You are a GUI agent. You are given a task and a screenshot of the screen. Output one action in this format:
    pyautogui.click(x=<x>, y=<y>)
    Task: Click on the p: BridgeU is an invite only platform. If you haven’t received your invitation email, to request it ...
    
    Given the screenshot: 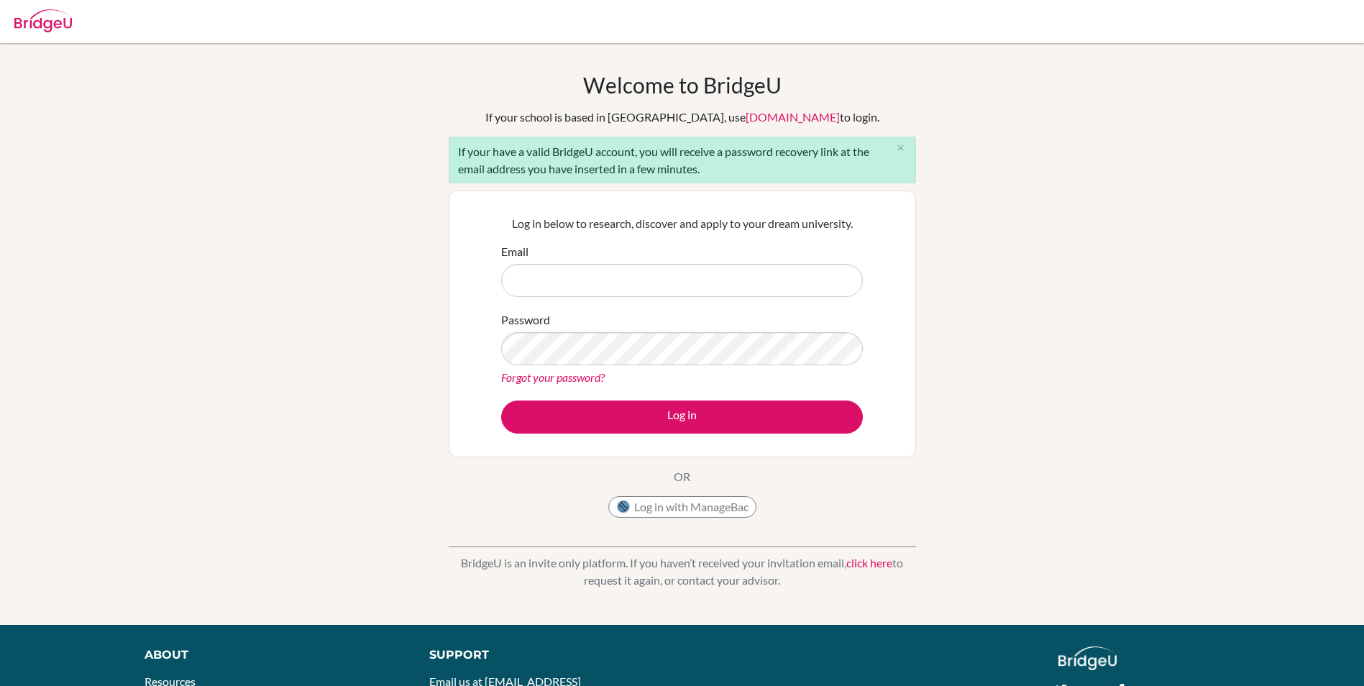 What is the action you would take?
    pyautogui.click(x=682, y=571)
    